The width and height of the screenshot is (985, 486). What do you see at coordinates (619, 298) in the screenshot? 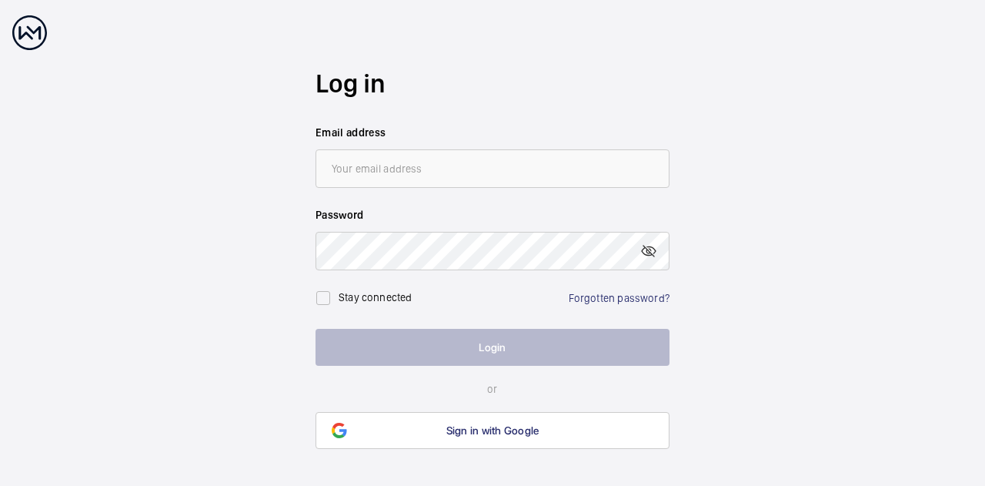
I see `a: Forgotten password?` at bounding box center [619, 298].